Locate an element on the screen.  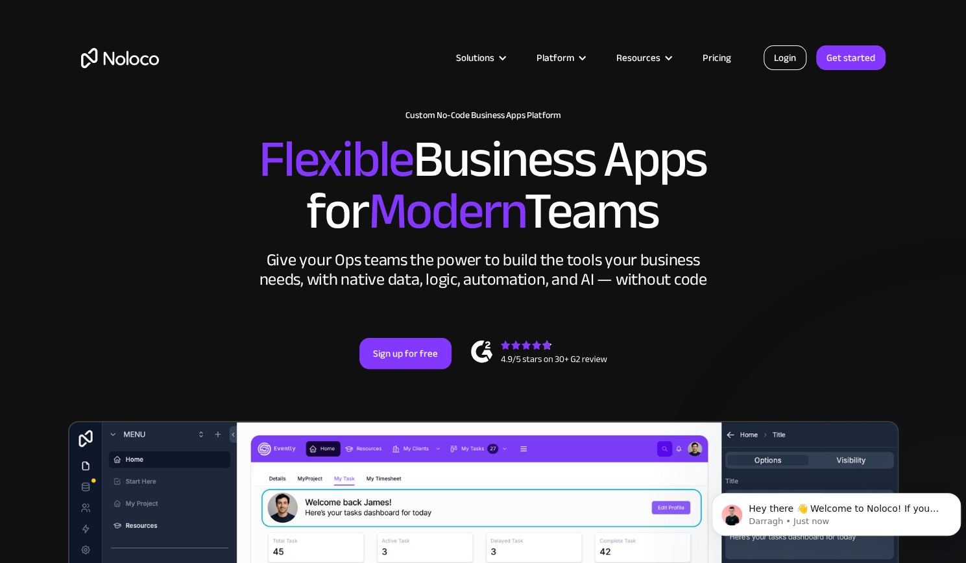
a: home is located at coordinates (120, 58).